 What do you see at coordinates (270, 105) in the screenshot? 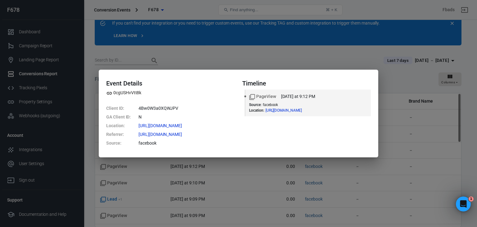
I see `span: facebook` at bounding box center [270, 105].